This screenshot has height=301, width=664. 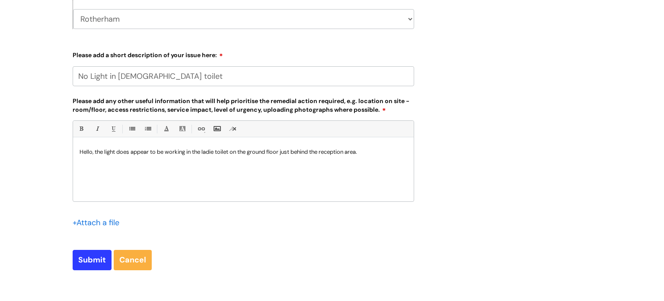 What do you see at coordinates (131, 128) in the screenshot?
I see `a: • Unordered List (Ctrl-Shift-7)` at bounding box center [131, 128].